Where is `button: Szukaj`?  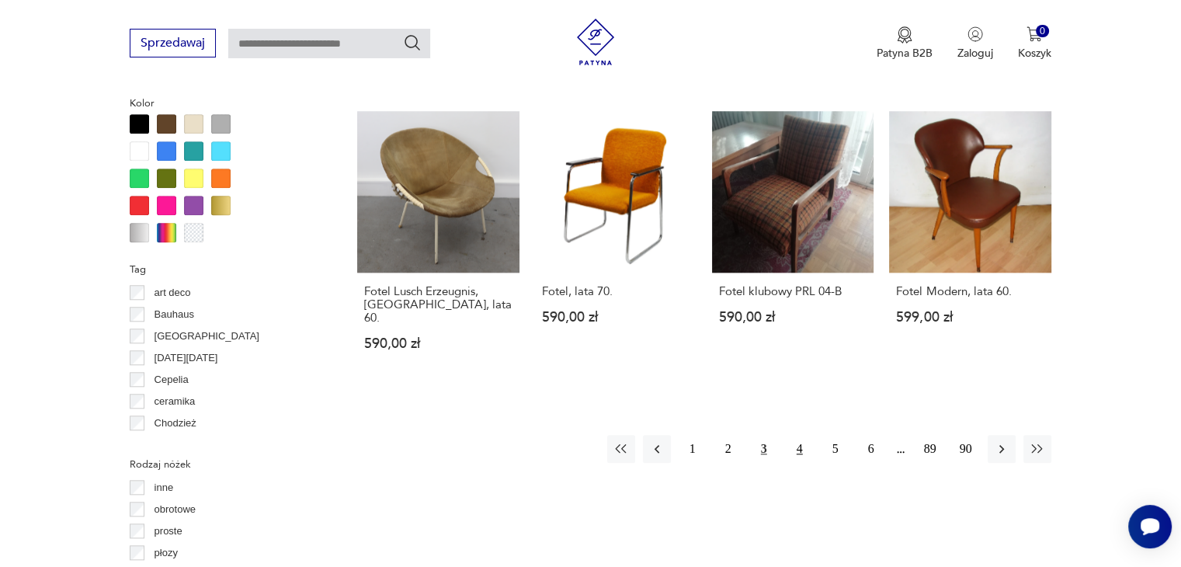 button: Szukaj is located at coordinates (412, 43).